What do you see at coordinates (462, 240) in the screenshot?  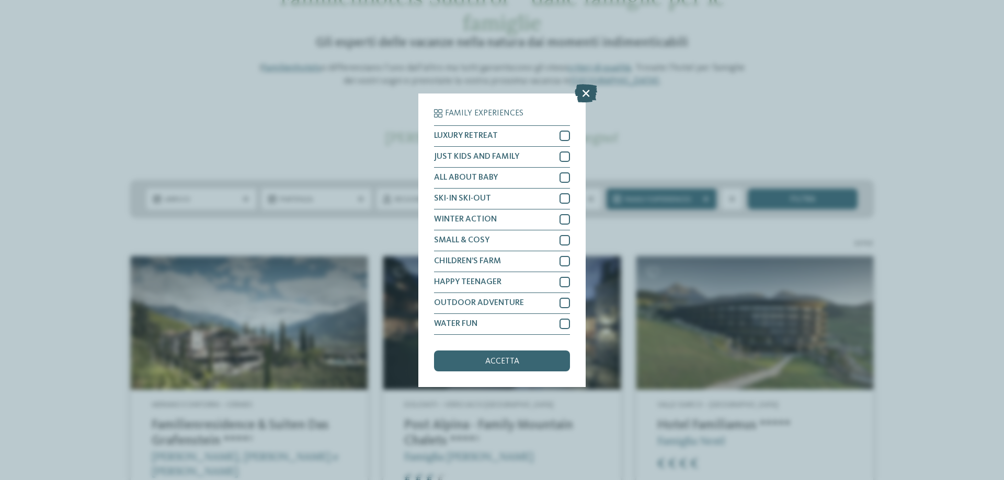 I see `span: SMALL & COSY` at bounding box center [462, 240].